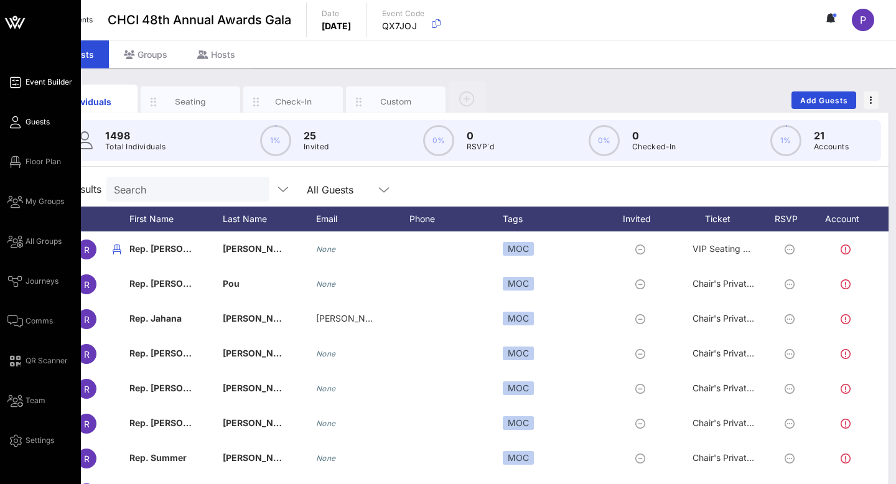 Image resolution: width=896 pixels, height=484 pixels. What do you see at coordinates (156, 318) in the screenshot?
I see `span: Rep. Jahana` at bounding box center [156, 318].